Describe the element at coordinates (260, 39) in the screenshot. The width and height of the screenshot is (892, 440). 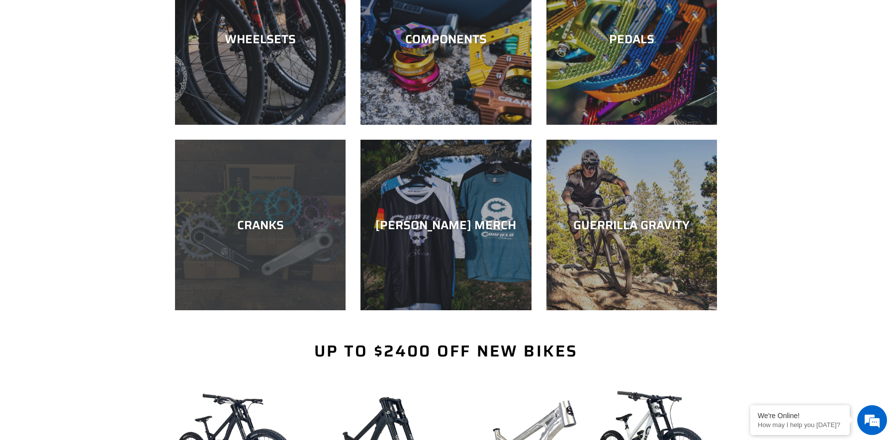
I see `div: WHEELSETS` at that location.